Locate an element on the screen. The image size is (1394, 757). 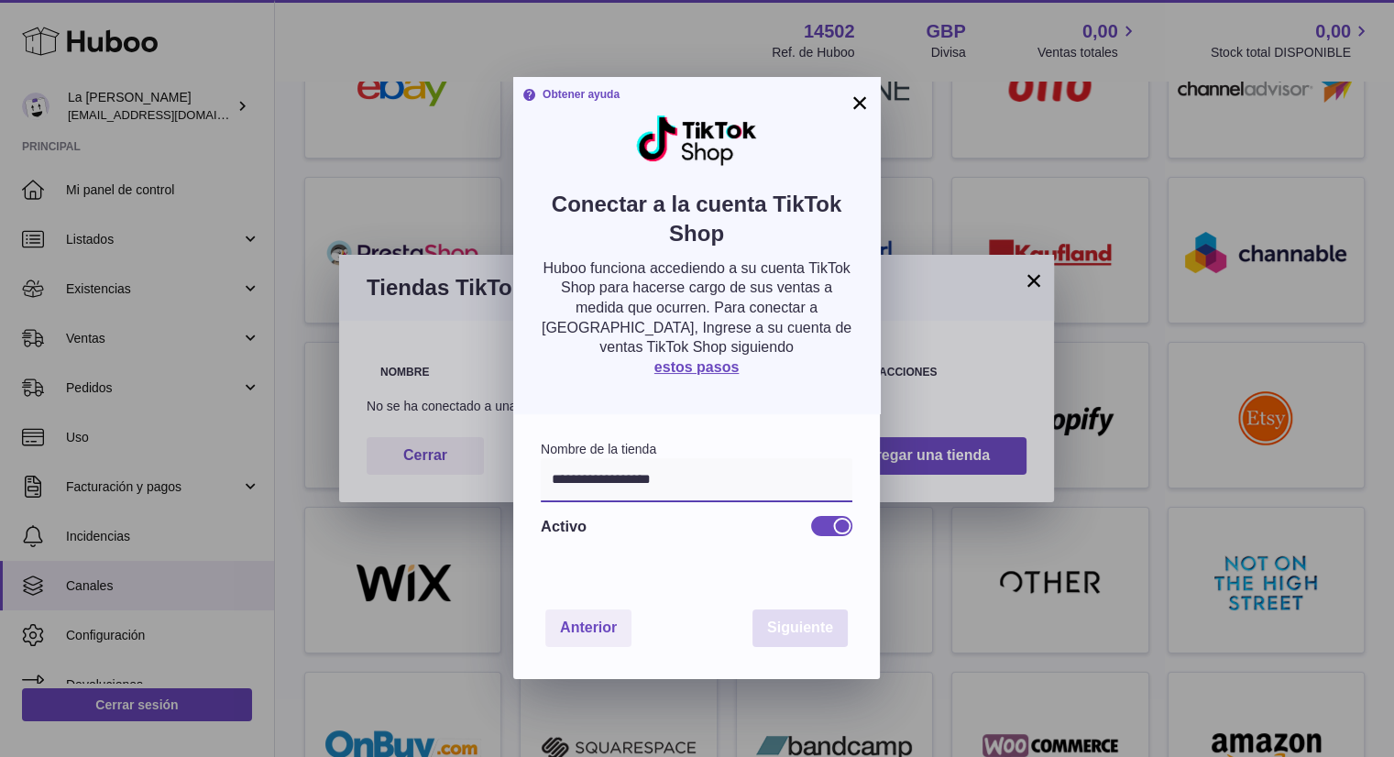
button: Anterior is located at coordinates (588, 628).